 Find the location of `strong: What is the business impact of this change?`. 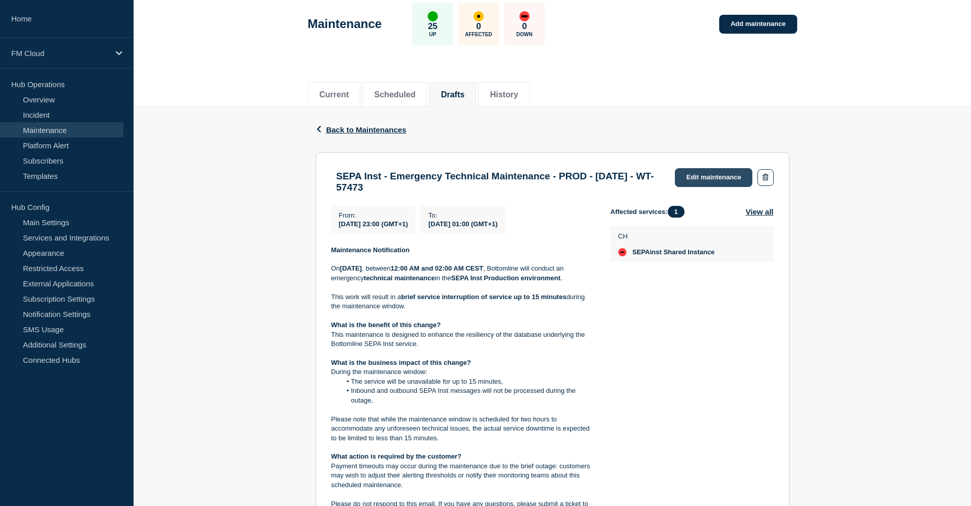

strong: What is the business impact of this change? is located at coordinates (401, 362).